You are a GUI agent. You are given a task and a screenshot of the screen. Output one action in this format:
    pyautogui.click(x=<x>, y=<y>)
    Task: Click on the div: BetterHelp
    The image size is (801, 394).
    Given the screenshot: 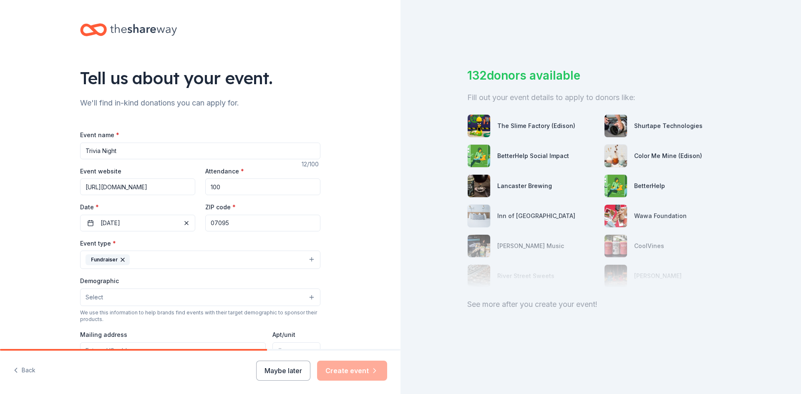 What is the action you would take?
    pyautogui.click(x=650, y=186)
    